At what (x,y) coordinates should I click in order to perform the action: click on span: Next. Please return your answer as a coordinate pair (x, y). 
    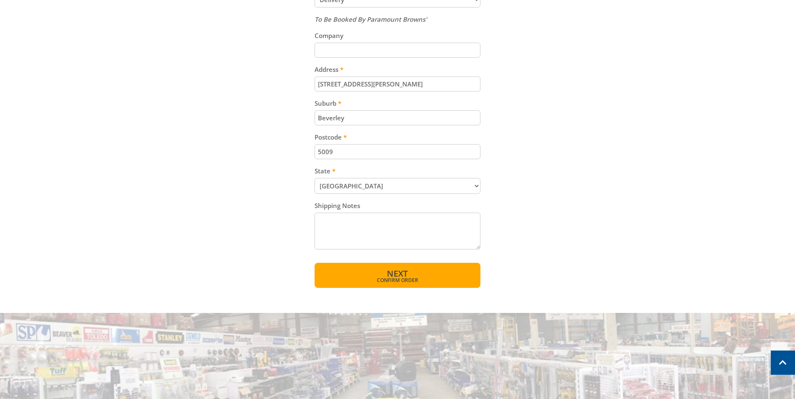
    Looking at the image, I should click on (397, 273).